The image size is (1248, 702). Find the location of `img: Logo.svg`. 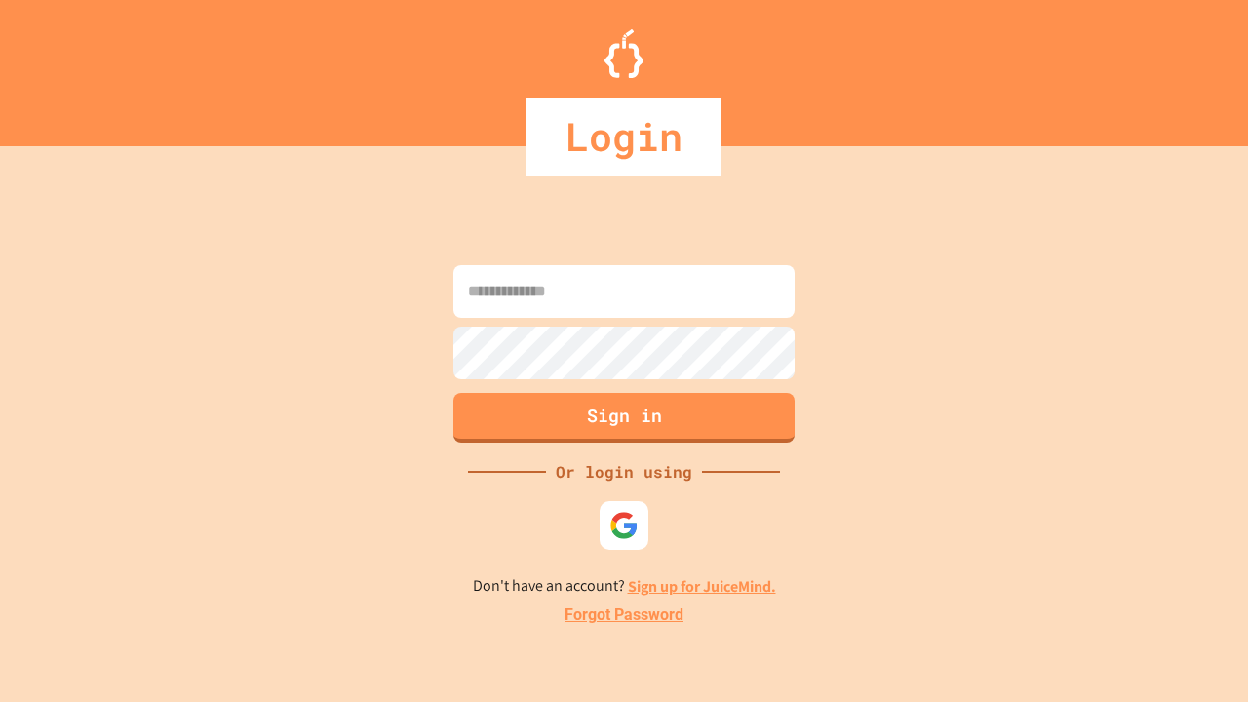

img: Logo.svg is located at coordinates (624, 54).